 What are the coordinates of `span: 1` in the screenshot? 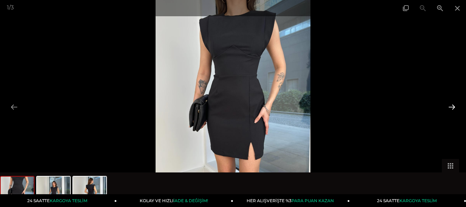 It's located at (8, 7).